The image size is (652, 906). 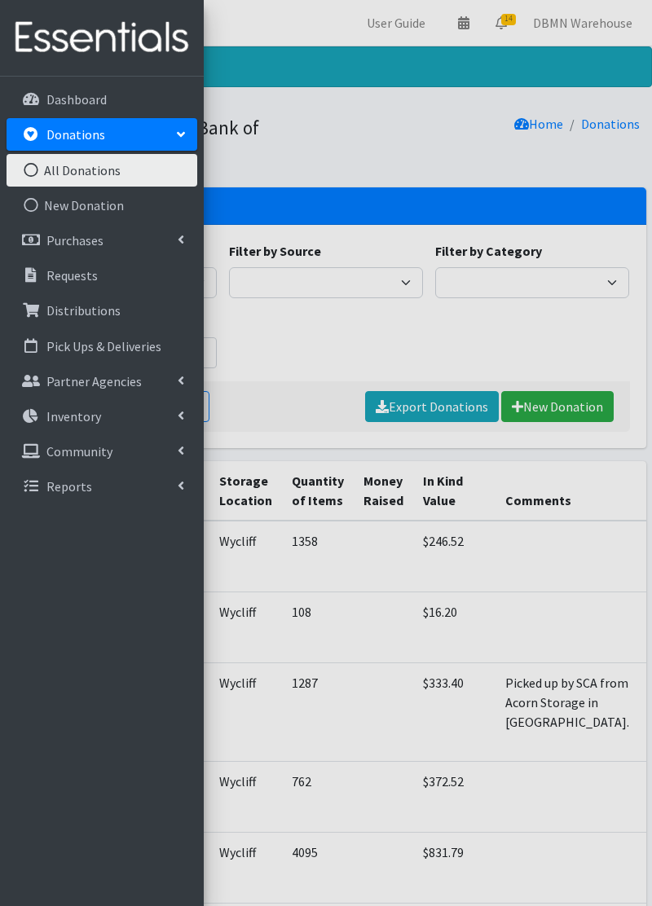 What do you see at coordinates (83, 310) in the screenshot?
I see `p: Distributions` at bounding box center [83, 310].